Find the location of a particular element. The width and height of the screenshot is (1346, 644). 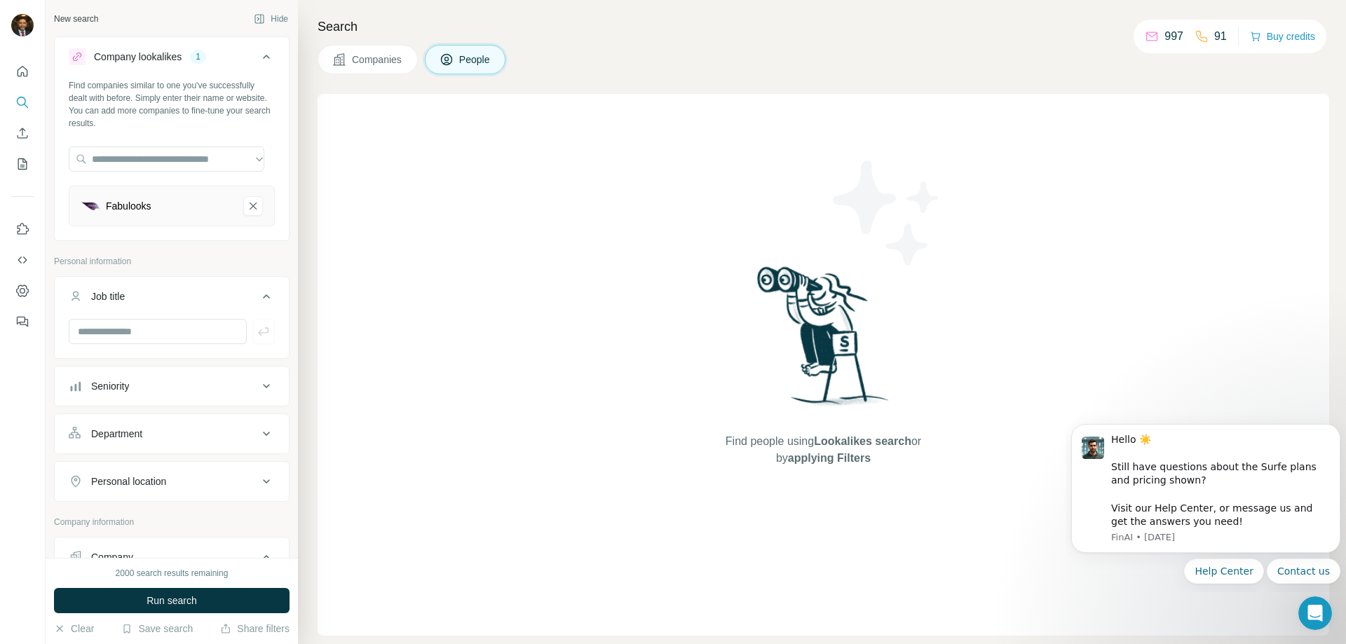

button: Quick reply: Contact us is located at coordinates (238, 160).